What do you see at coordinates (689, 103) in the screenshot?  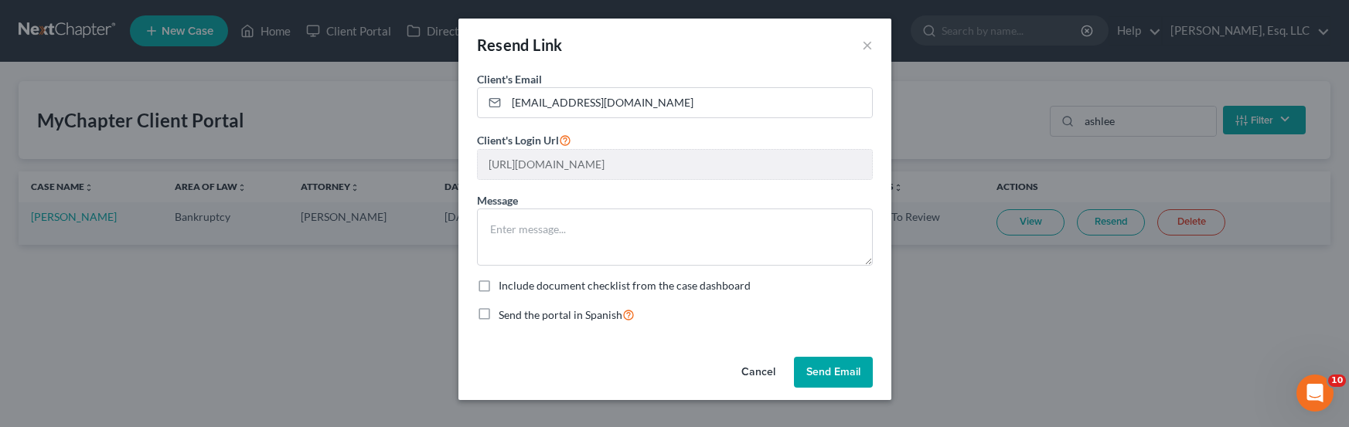 I see `input: Enter email...` at bounding box center [689, 103].